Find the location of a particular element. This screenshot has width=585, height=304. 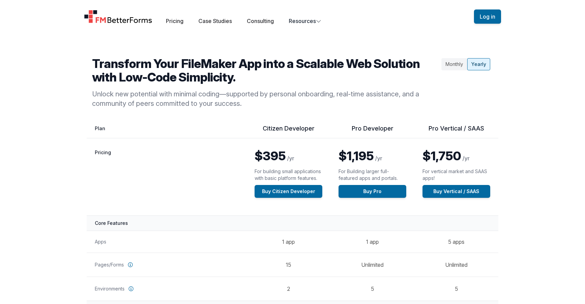

span: $1,750 is located at coordinates (442, 156).